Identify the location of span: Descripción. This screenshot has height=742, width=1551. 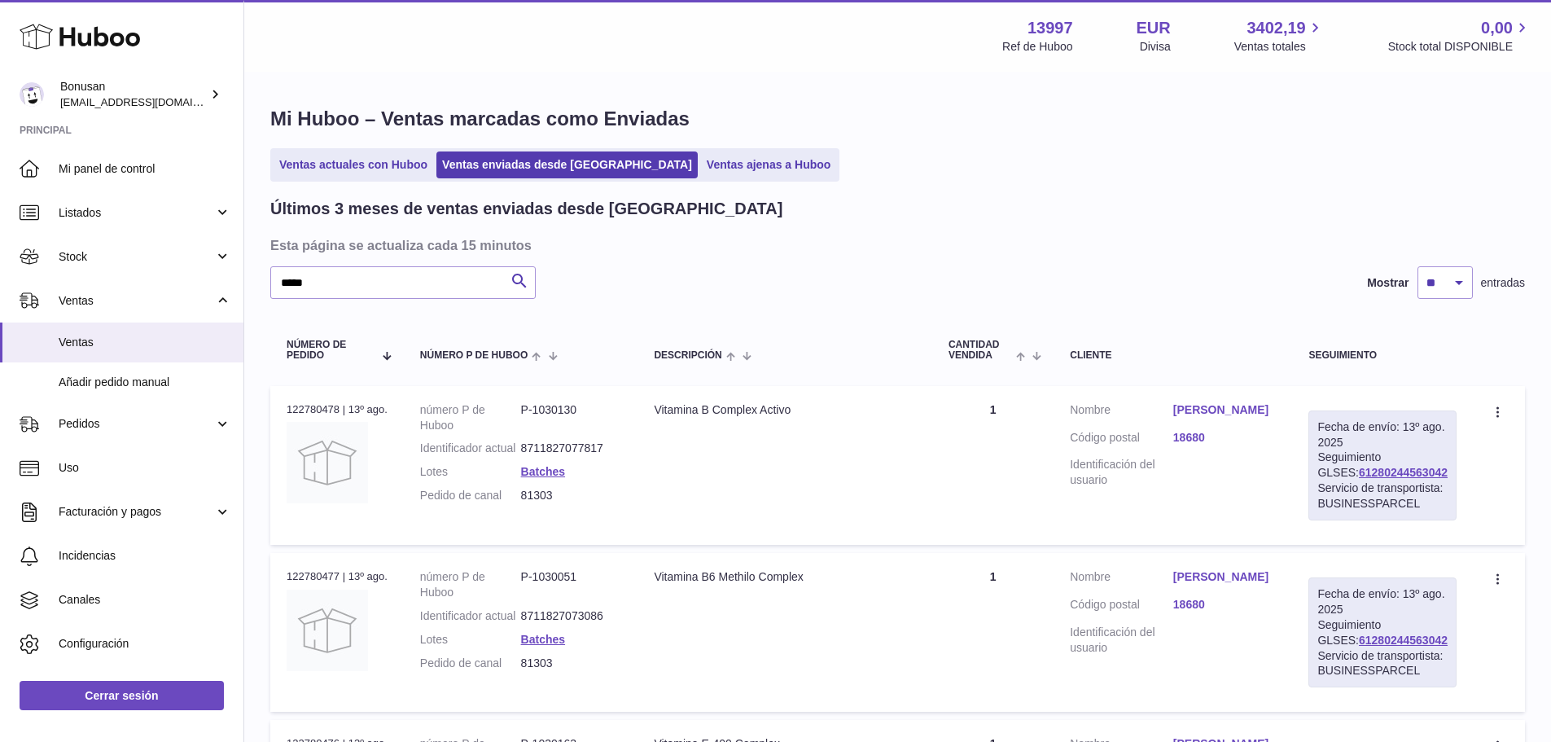
(687, 355).